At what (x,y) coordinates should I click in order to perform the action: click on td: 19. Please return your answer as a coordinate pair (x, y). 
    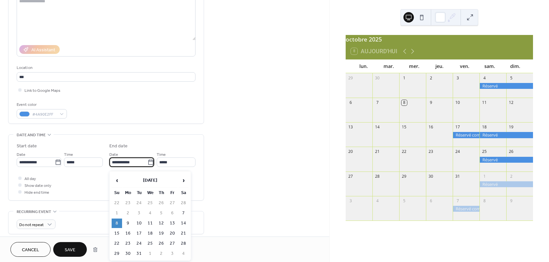
    Looking at the image, I should click on (161, 233).